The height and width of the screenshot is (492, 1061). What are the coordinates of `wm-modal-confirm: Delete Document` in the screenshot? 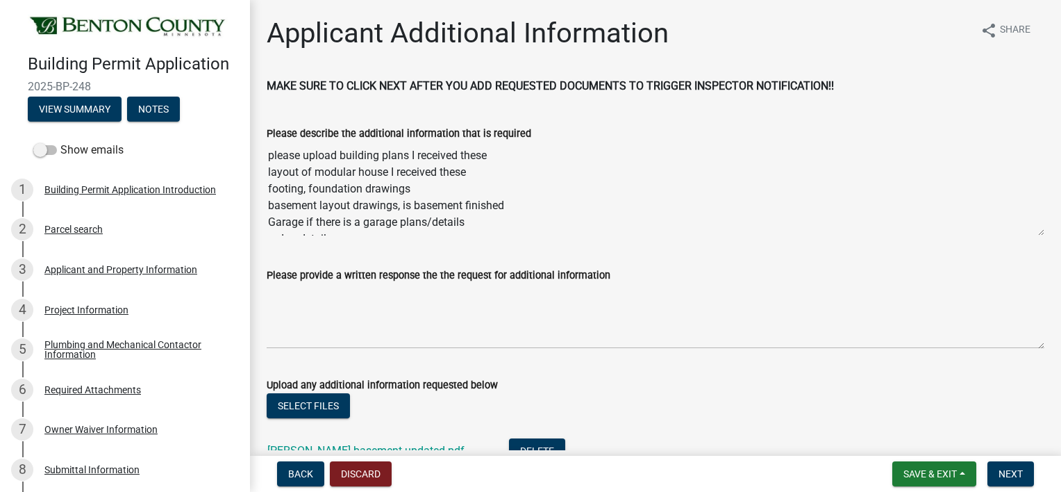 It's located at (537, 451).